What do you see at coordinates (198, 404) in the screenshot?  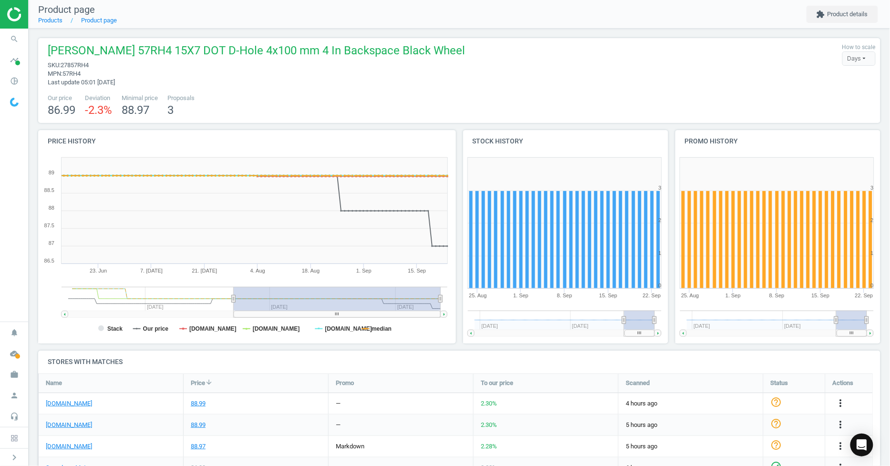 I see `div: 88.99` at bounding box center [198, 404].